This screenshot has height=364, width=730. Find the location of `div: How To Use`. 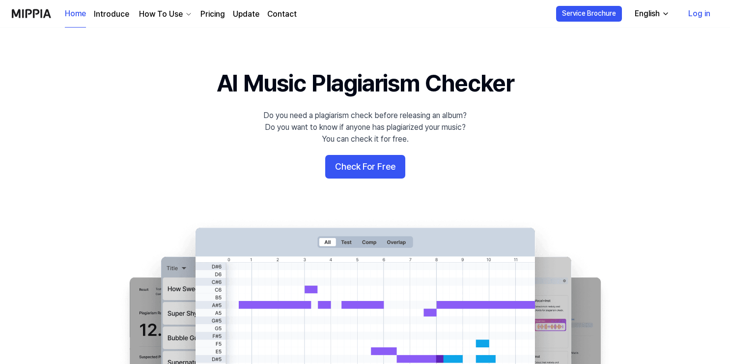

div: How To Use is located at coordinates (161, 14).